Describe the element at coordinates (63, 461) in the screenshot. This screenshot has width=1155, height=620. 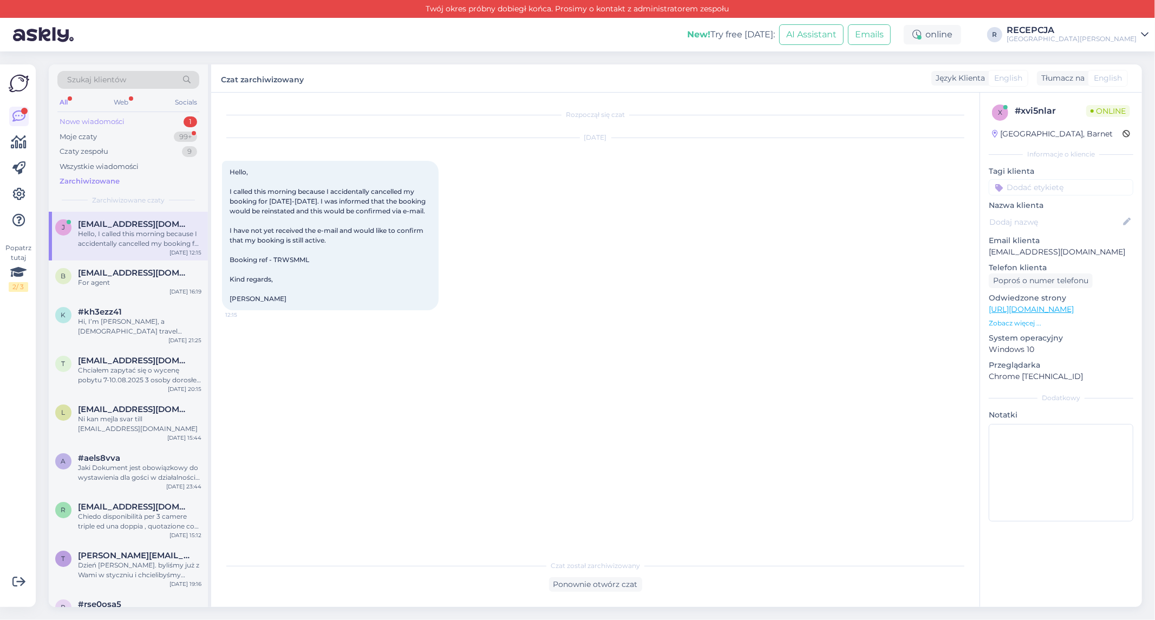
I see `span: a` at that location.